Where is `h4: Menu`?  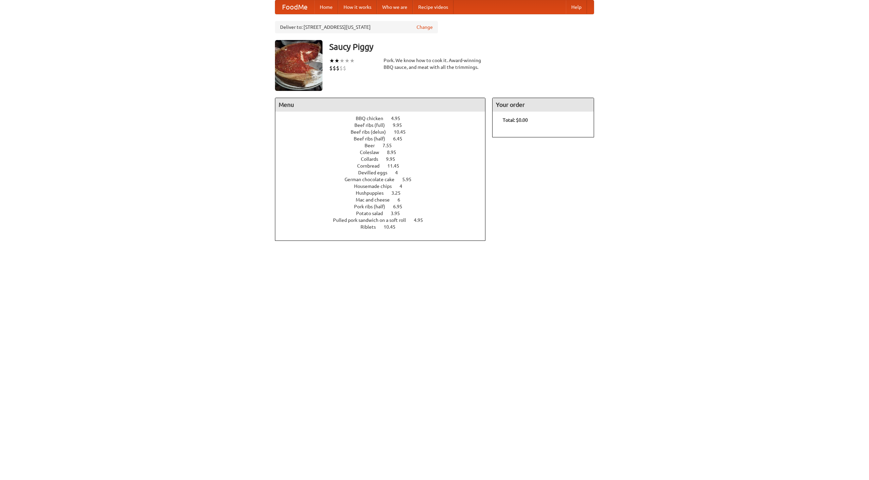
h4: Menu is located at coordinates (380, 105).